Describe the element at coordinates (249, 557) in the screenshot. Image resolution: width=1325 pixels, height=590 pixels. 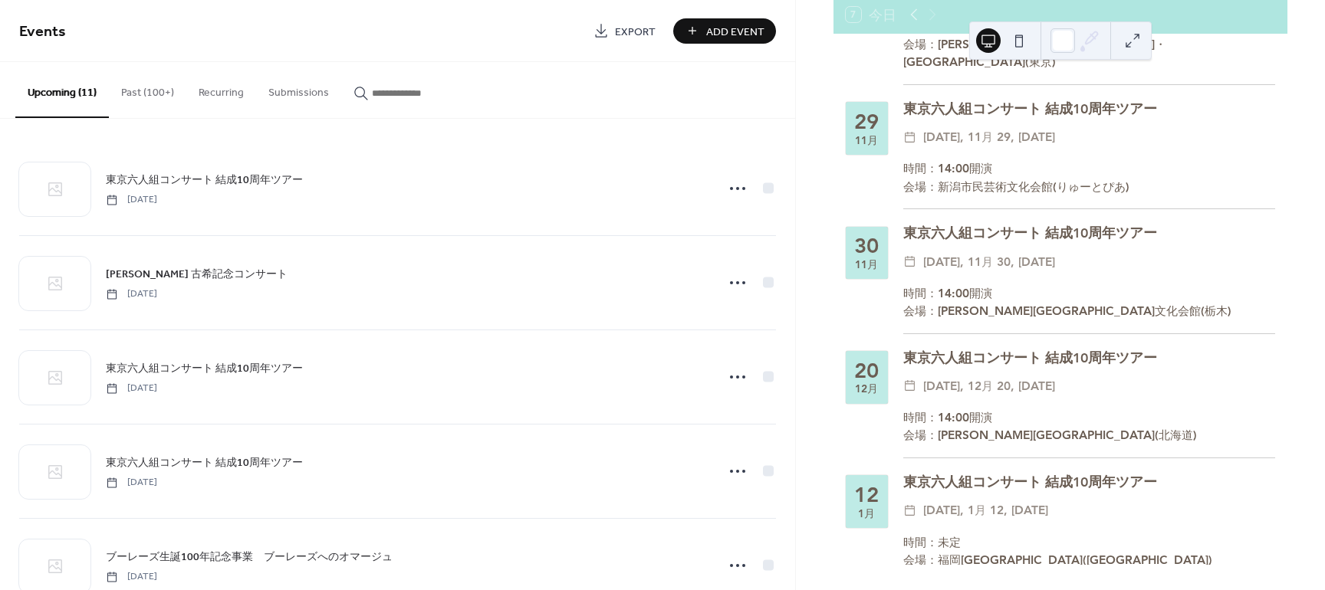
I see `a: ブーレーズ生誕100年記念事業 ブーレーズへのオマージュ` at that location.